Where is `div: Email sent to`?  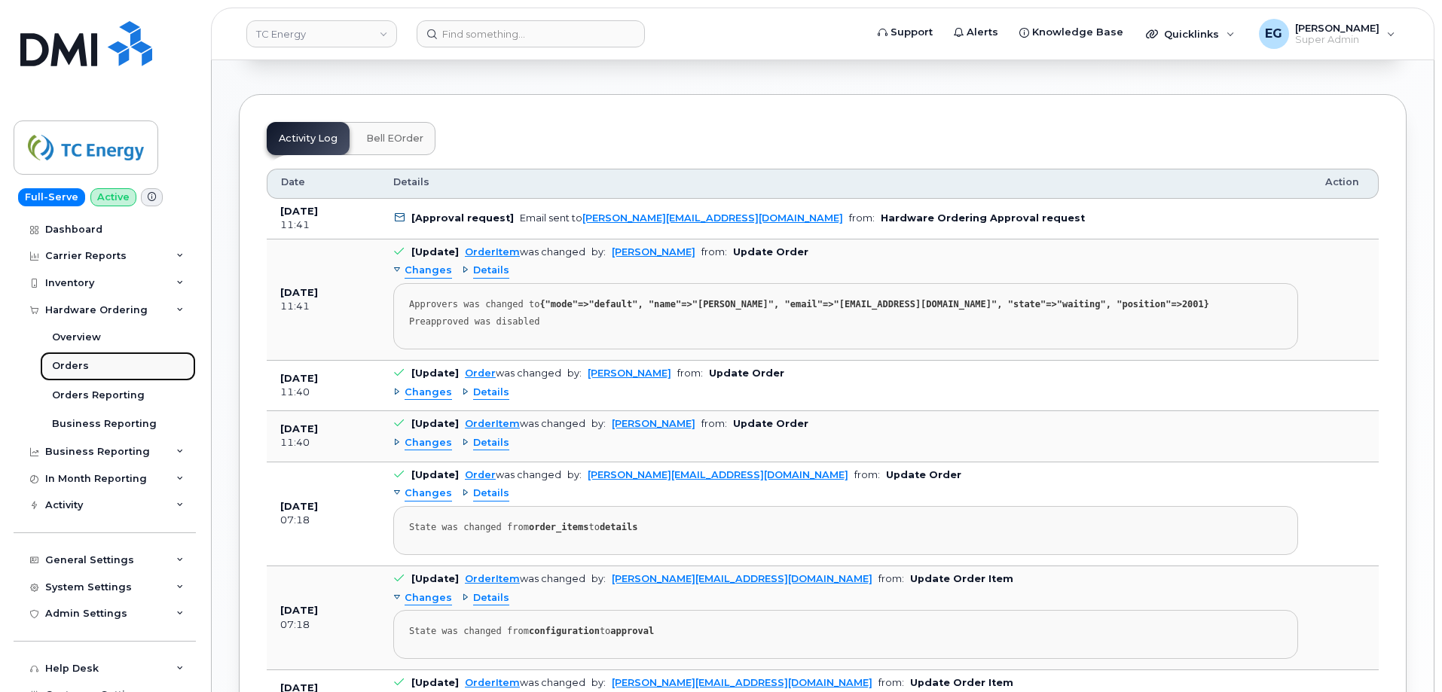 div: Email sent to is located at coordinates (681, 218).